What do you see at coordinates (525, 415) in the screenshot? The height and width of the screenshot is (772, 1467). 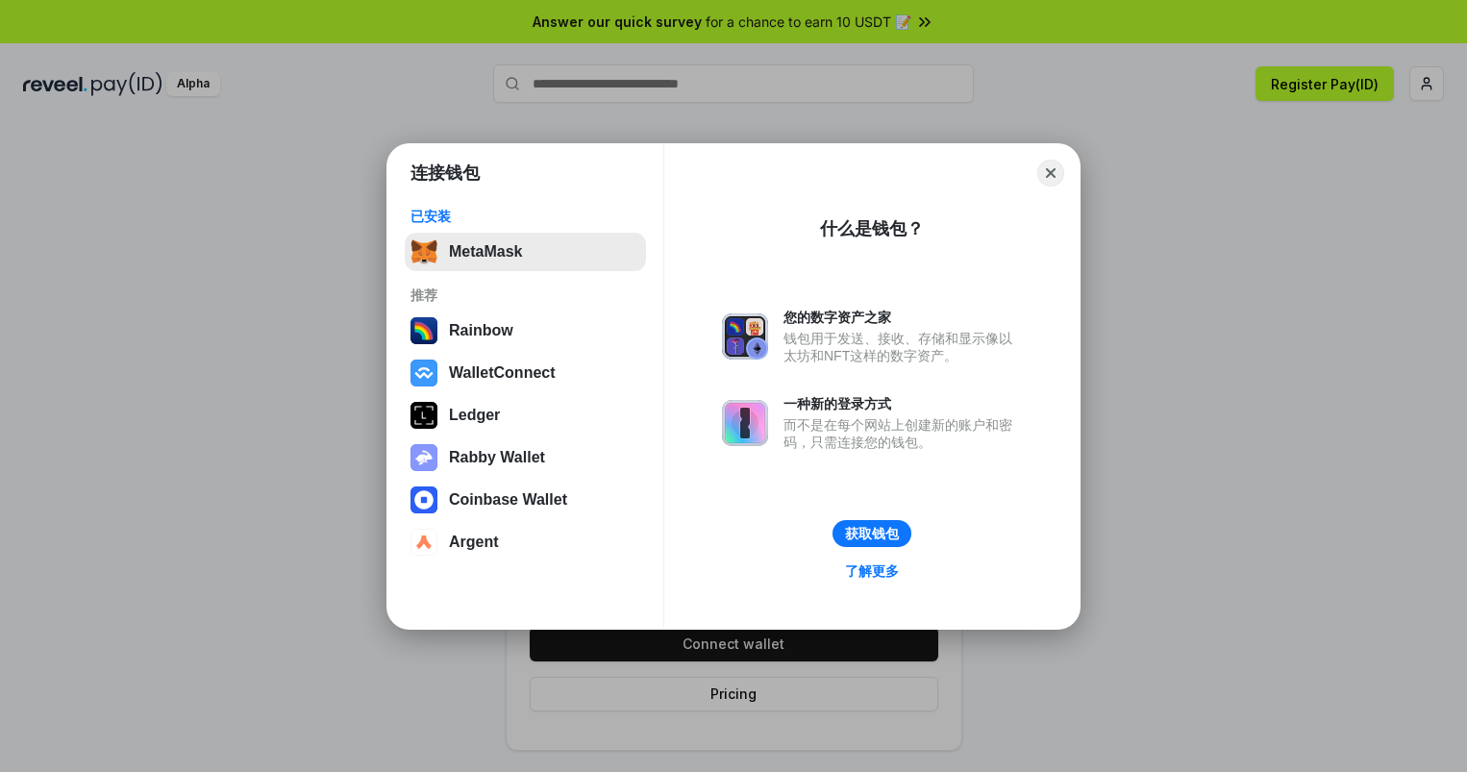 I see `button: Ledger` at bounding box center [525, 415].